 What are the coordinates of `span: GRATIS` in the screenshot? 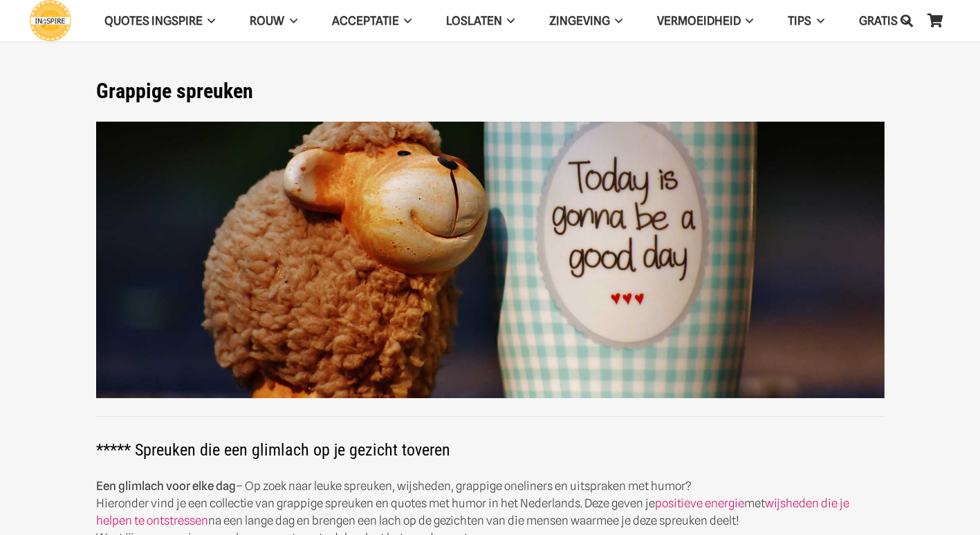 It's located at (878, 21).